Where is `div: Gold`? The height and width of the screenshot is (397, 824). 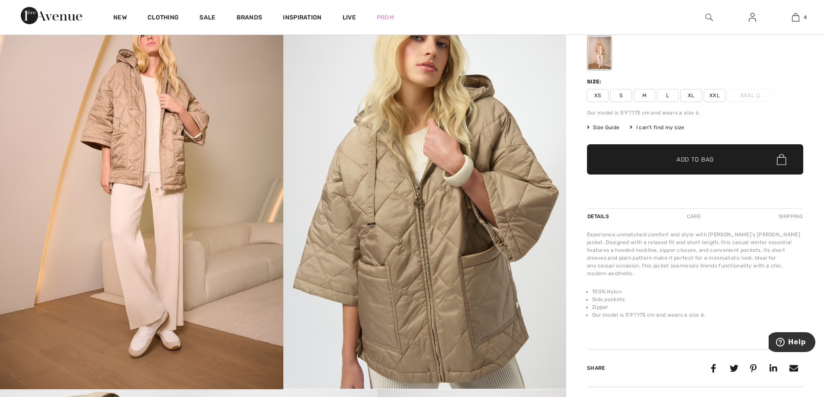
div: Gold is located at coordinates (599, 53).